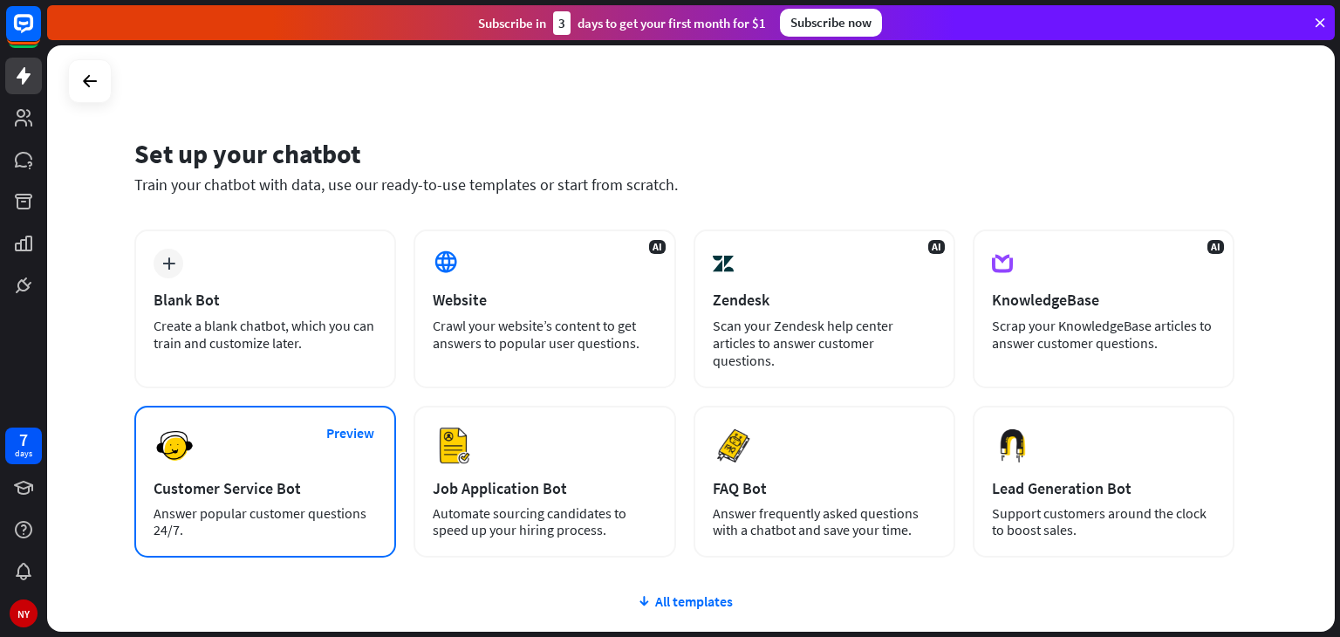 The width and height of the screenshot is (1340, 637). What do you see at coordinates (824, 488) in the screenshot?
I see `div: FAQ Bot` at bounding box center [824, 488].